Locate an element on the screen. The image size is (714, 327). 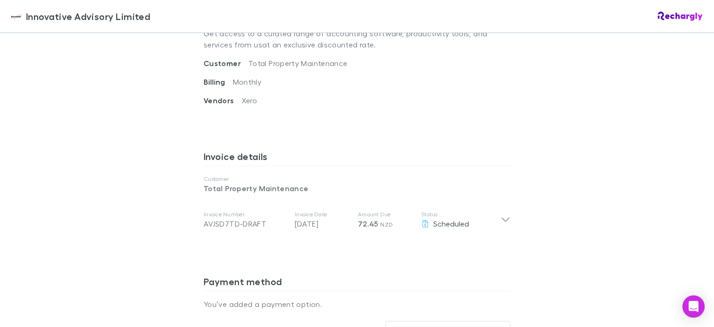
p: Invoice Date is located at coordinates (323, 214).